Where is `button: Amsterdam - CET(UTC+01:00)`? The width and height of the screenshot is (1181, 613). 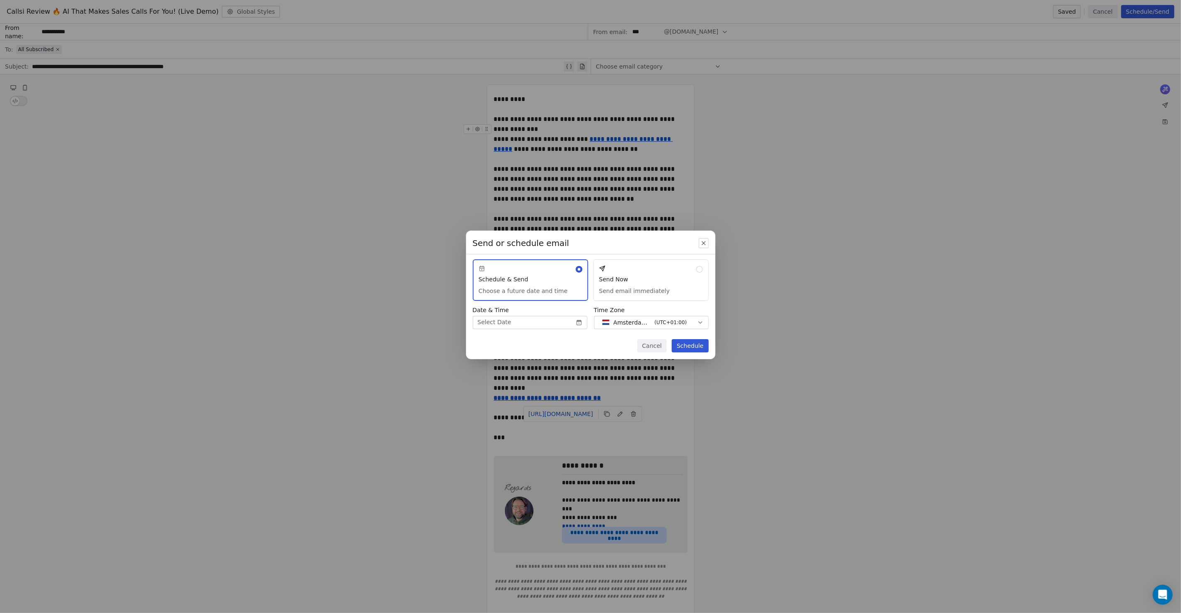
button: Amsterdam - CET(UTC+01:00) is located at coordinates (651, 322).